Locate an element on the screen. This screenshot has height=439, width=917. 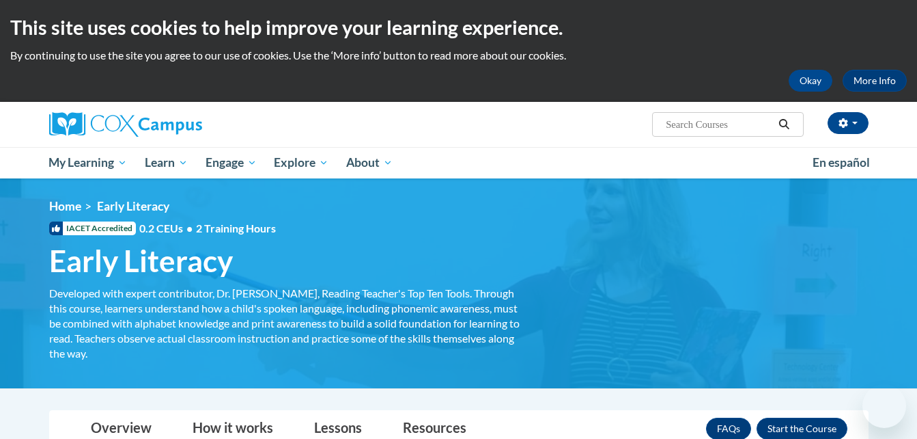
span: Engage is located at coordinates (231, 163).